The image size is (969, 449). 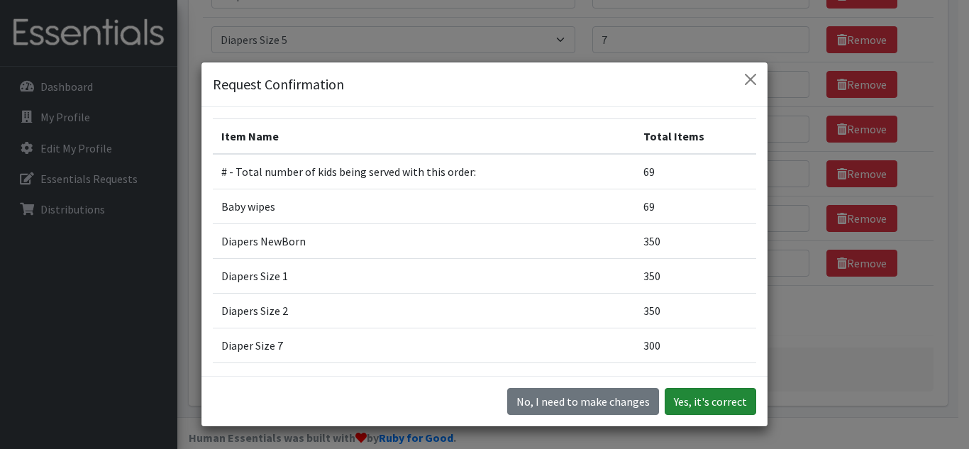 What do you see at coordinates (424, 172) in the screenshot?
I see `td: # - Total number of kids being served with this order:` at bounding box center [424, 172].